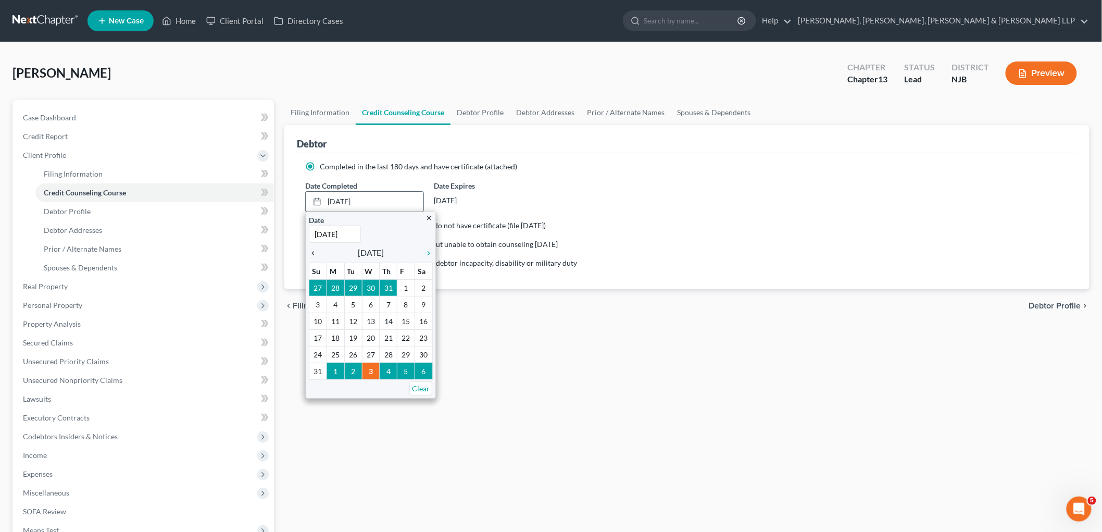 The image size is (1102, 532). Describe the element at coordinates (316, 220) in the screenshot. I see `label: Date` at that location.